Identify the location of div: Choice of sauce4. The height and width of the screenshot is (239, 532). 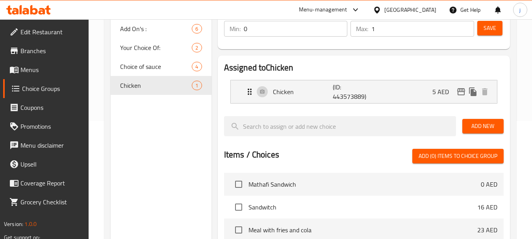
(161, 67).